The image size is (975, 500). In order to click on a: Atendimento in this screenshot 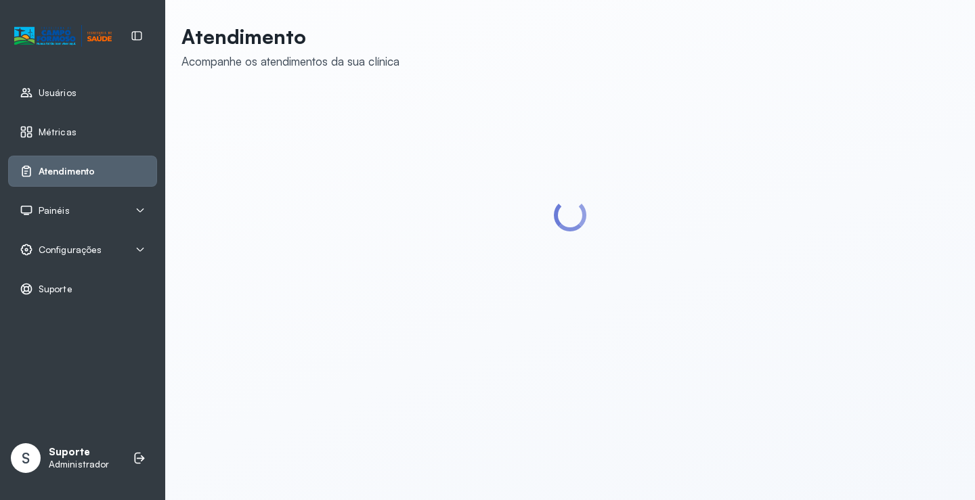, I will do `click(83, 171)`.